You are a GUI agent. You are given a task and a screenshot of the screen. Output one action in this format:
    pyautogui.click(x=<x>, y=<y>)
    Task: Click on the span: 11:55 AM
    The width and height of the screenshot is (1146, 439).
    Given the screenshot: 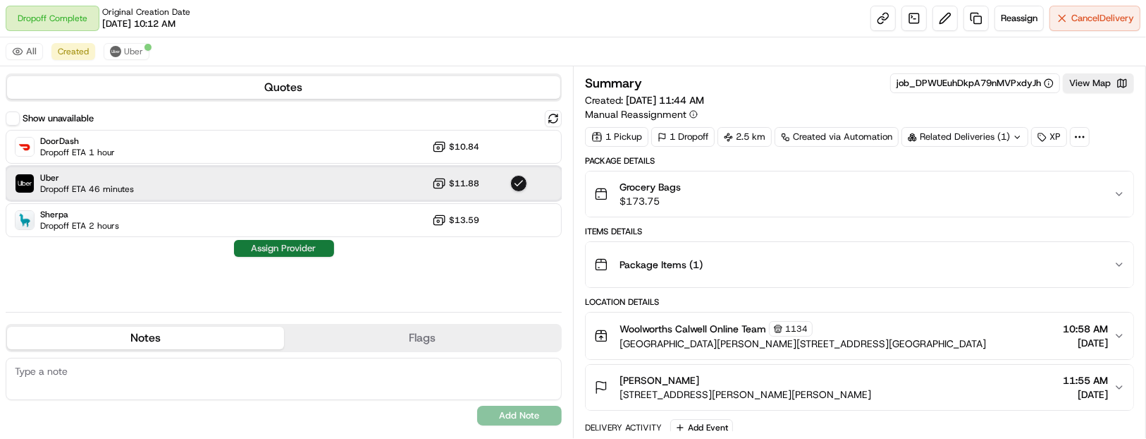 What is the action you would take?
    pyautogui.click(x=1086, y=380)
    